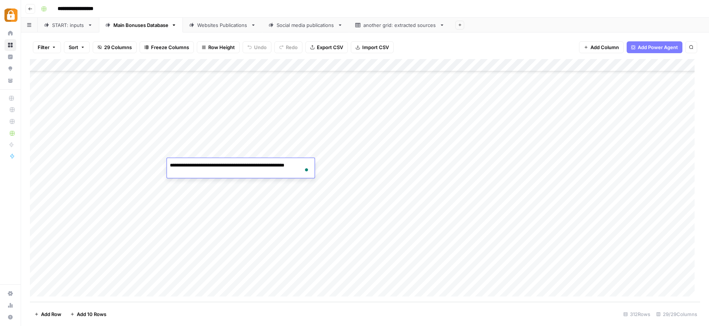 This screenshot has width=709, height=326. Describe the element at coordinates (257, 47) in the screenshot. I see `button: Undo` at that location.